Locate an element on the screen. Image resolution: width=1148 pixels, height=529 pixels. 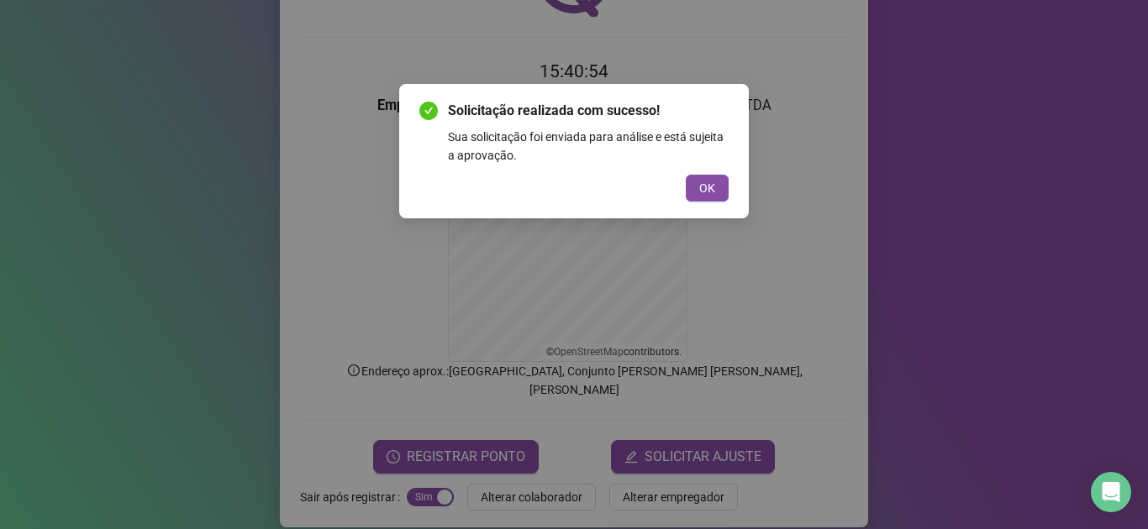
div: Sua solicitação foi enviada para análise e está sujeita a aprovação. is located at coordinates (588, 146).